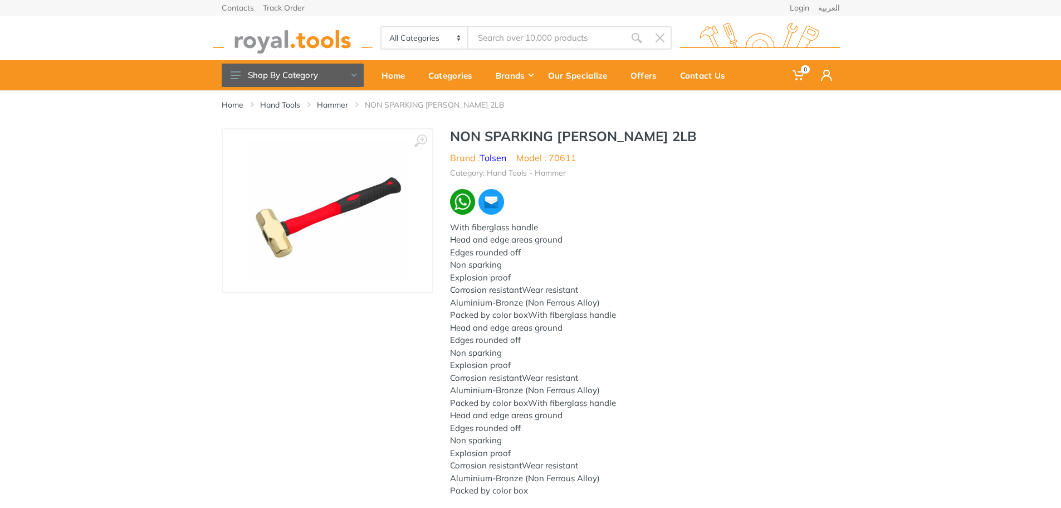 This screenshot has height=508, width=1061. What do you see at coordinates (491, 202) in the screenshot?
I see `img: ma.webp` at bounding box center [491, 202].